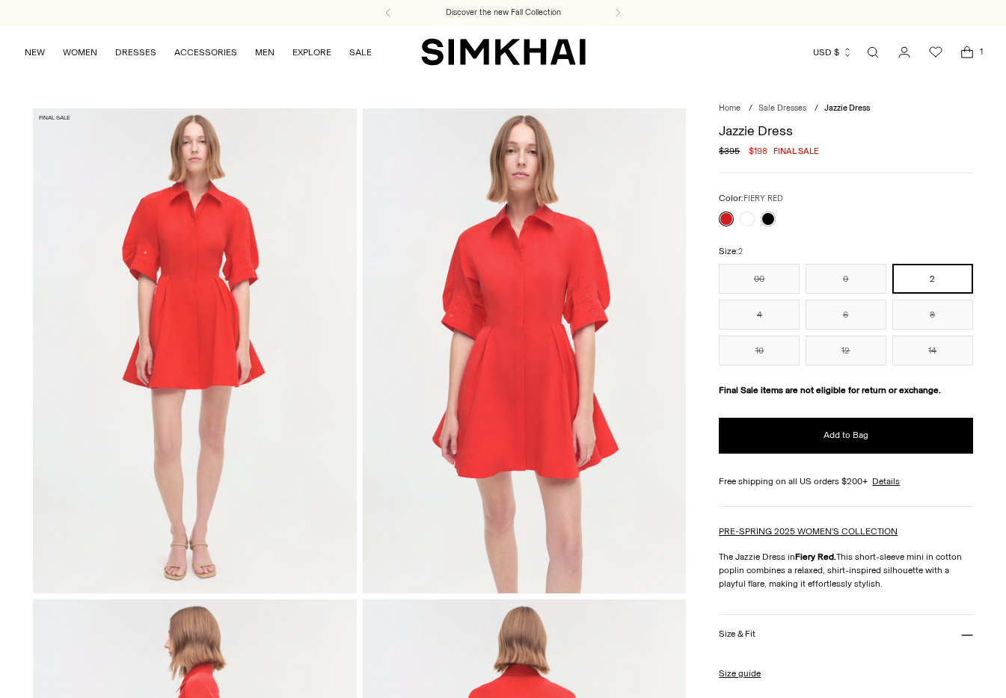  What do you see at coordinates (206, 52) in the screenshot?
I see `a: ACCESSORIES` at bounding box center [206, 52].